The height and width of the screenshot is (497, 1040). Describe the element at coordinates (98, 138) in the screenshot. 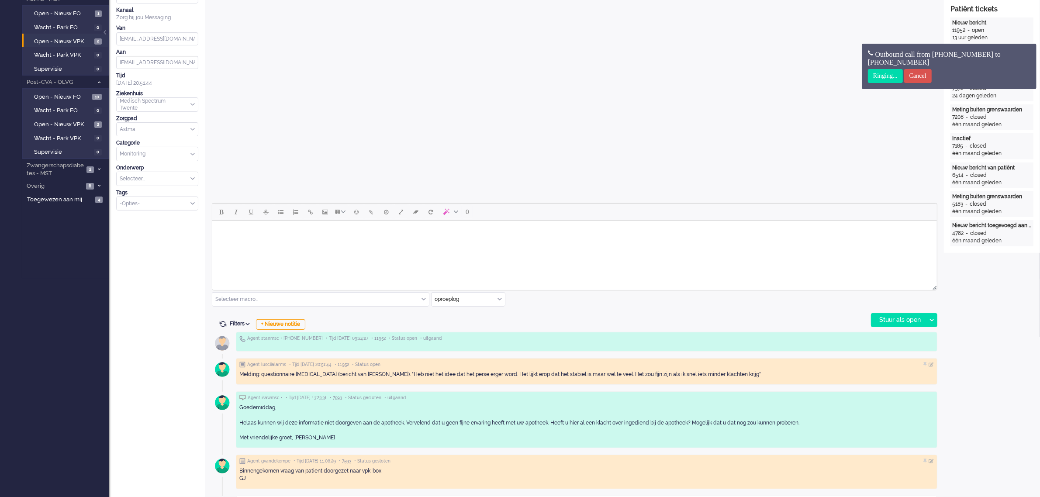

I see `span: 0` at that location.